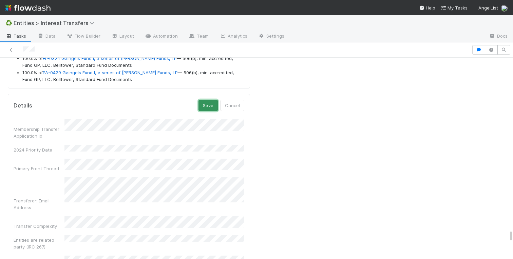 This screenshot has height=259, width=513. I want to click on a: Analytics, so click(233, 37).